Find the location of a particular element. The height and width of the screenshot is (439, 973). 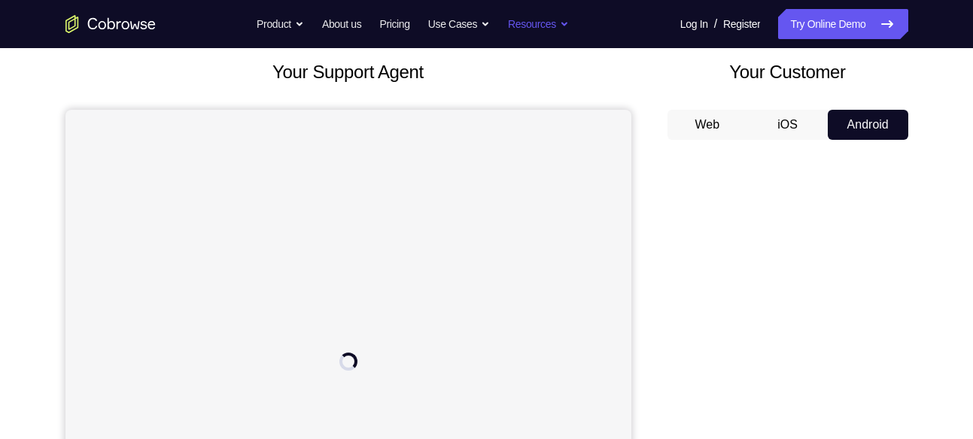

a: About us is located at coordinates (342, 24).